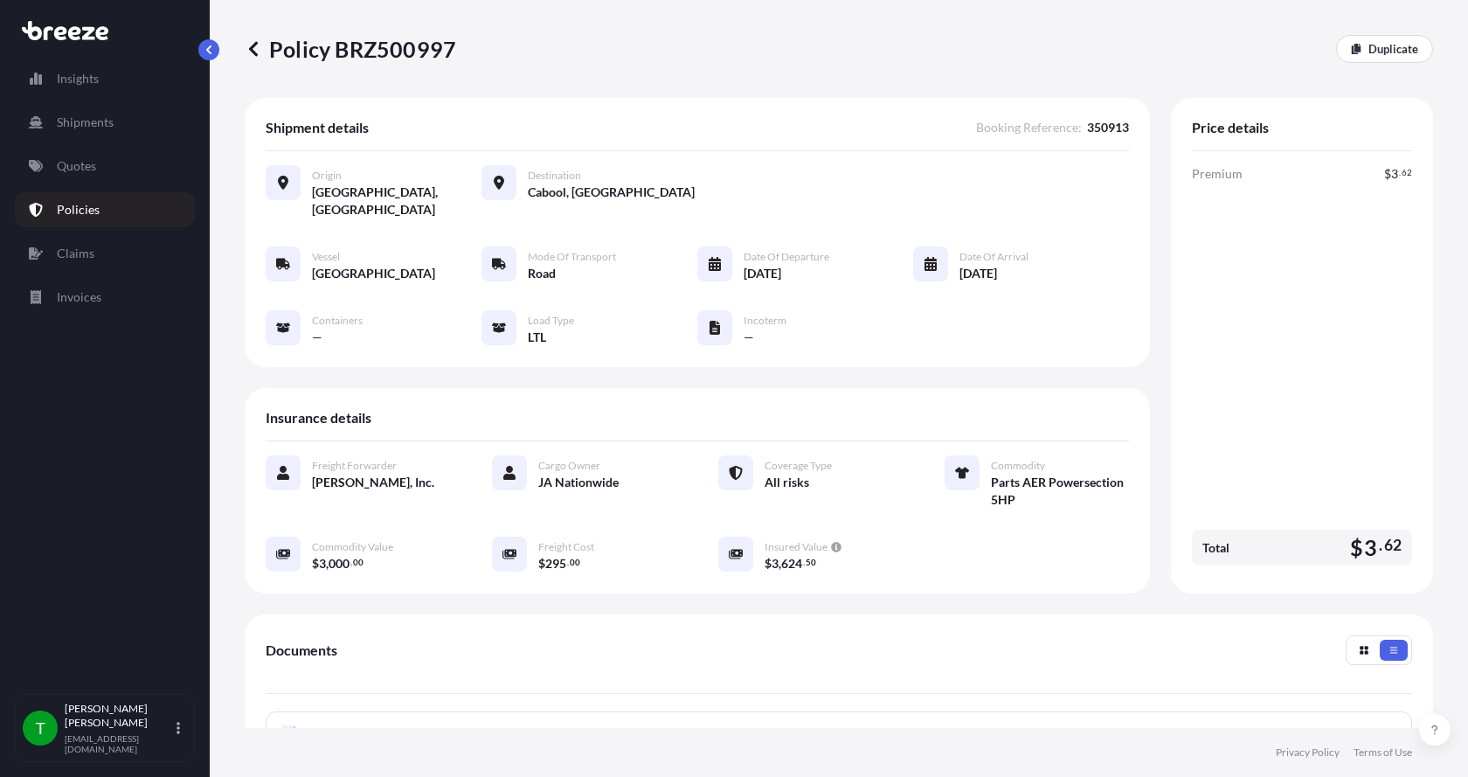 Image resolution: width=1468 pixels, height=777 pixels. What do you see at coordinates (352, 547) in the screenshot?
I see `span: Commodity Value` at bounding box center [352, 547].